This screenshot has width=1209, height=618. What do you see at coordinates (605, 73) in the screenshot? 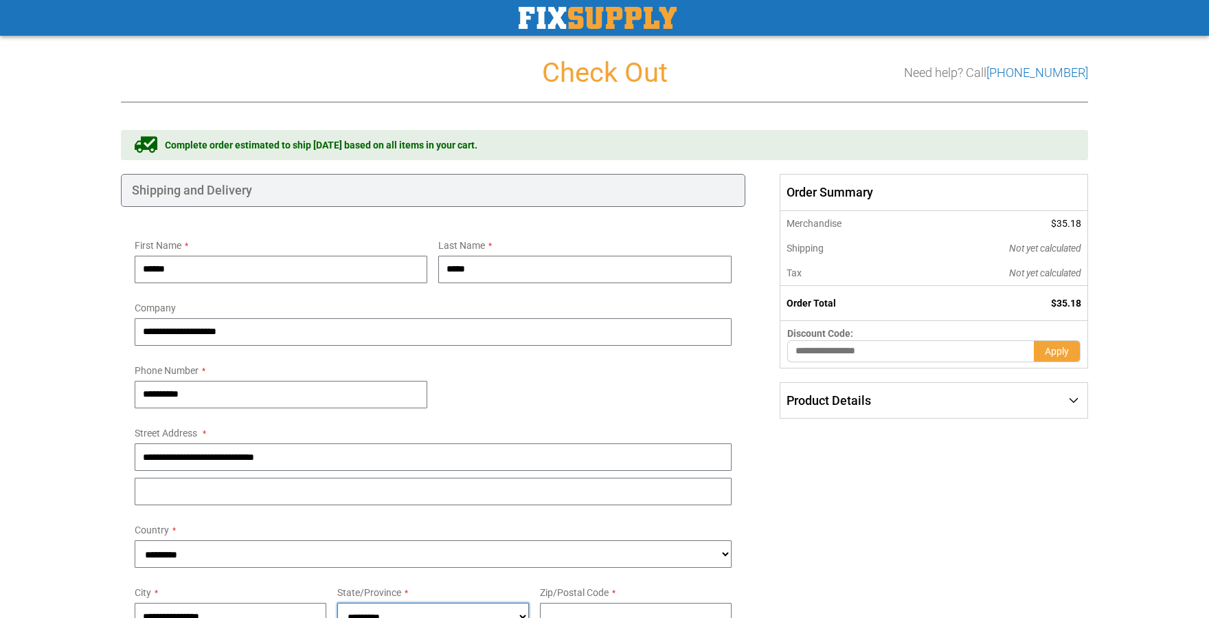
I see `h1: Check Out` at bounding box center [605, 73].